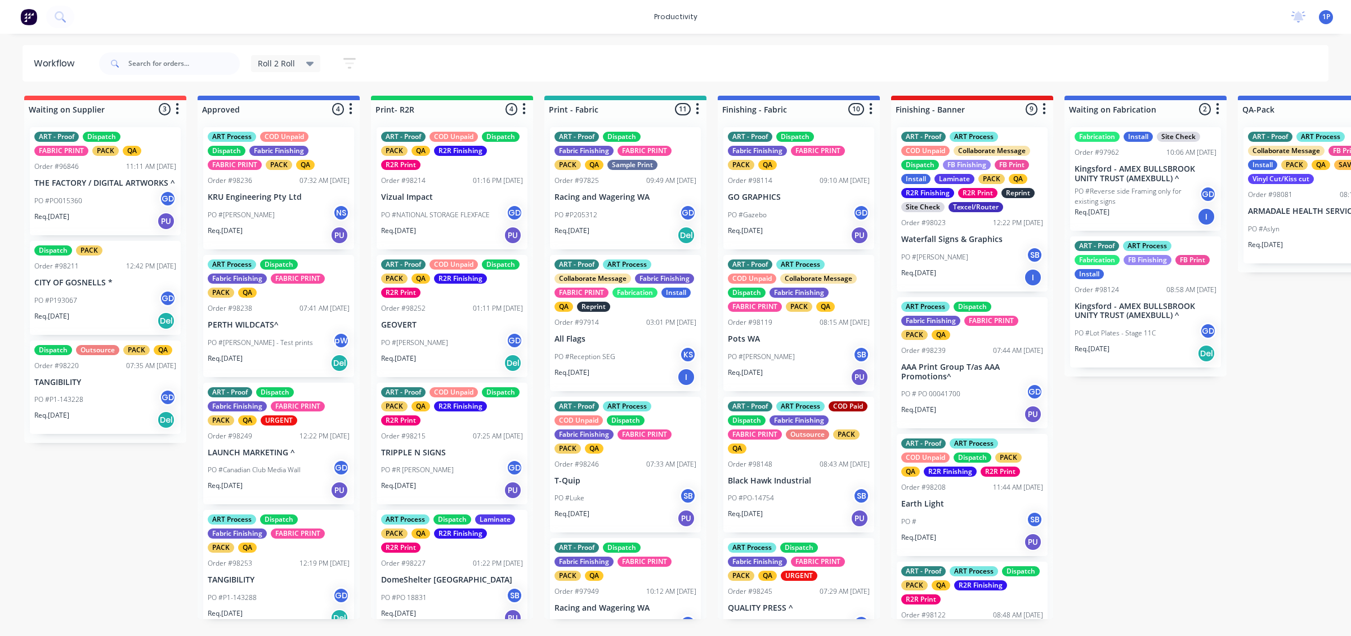 The image size is (1351, 636). I want to click on img: Factory, so click(29, 17).